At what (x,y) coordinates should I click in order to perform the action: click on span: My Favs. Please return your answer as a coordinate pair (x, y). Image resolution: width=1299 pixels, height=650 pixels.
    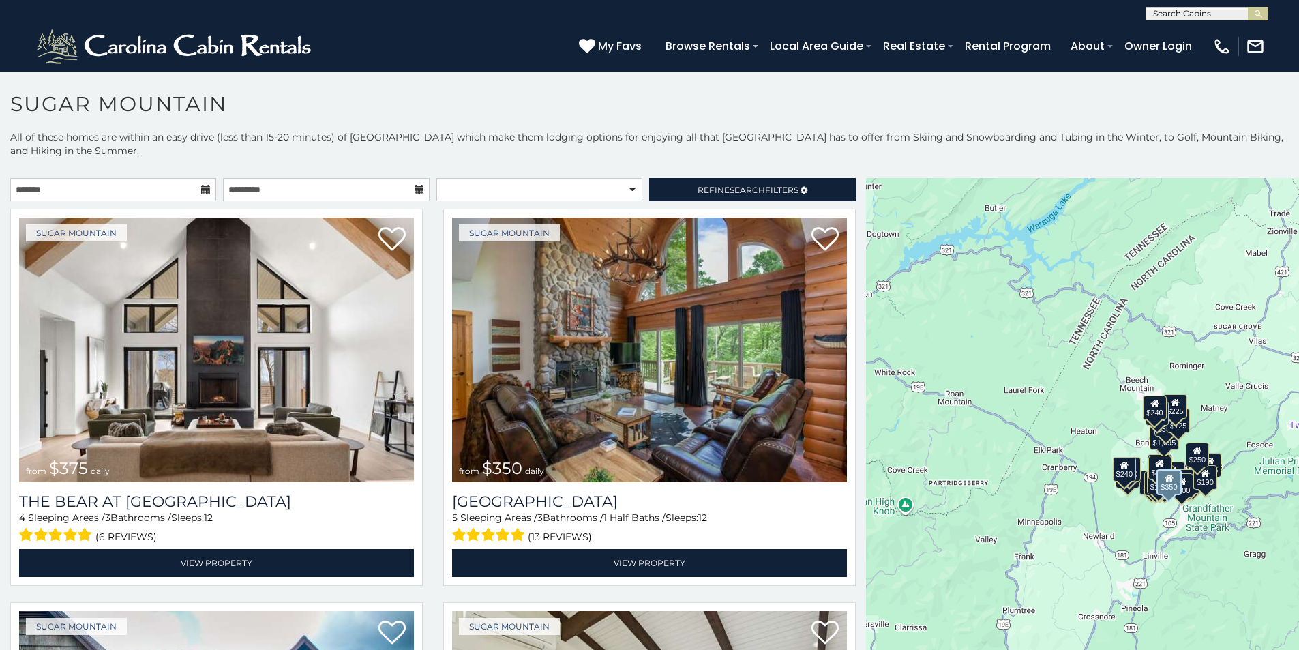
    Looking at the image, I should click on (620, 46).